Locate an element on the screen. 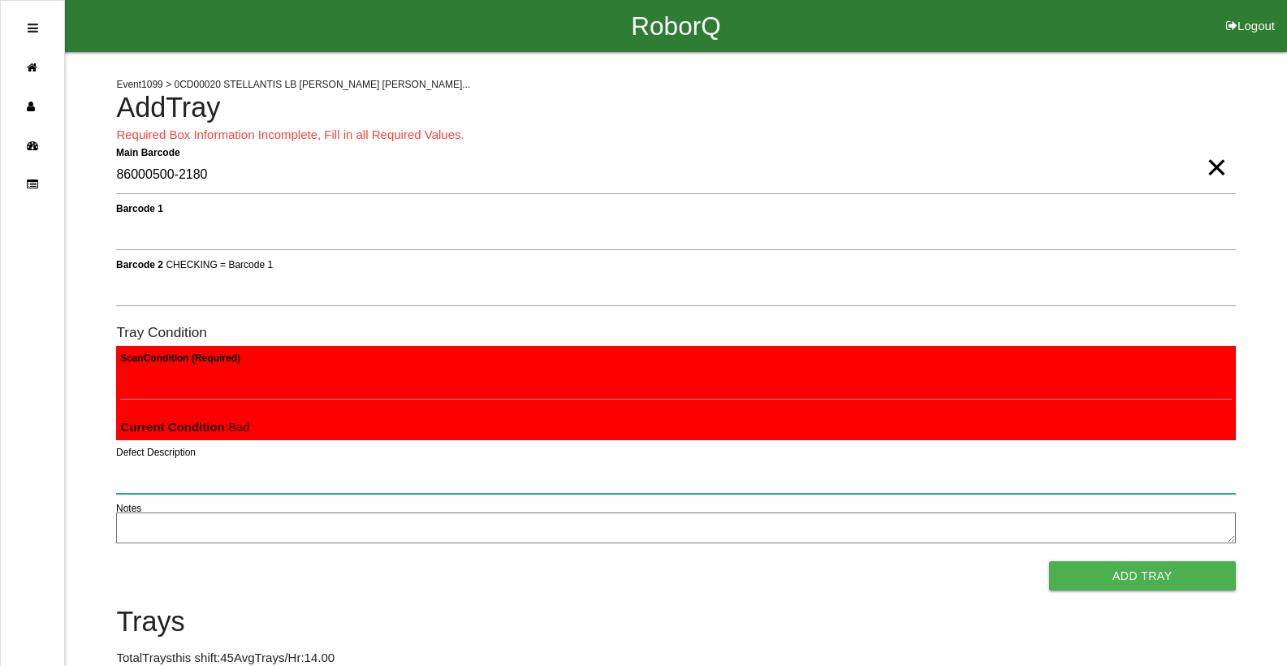  span: CHECKING = Barcode 1 is located at coordinates (220, 264).